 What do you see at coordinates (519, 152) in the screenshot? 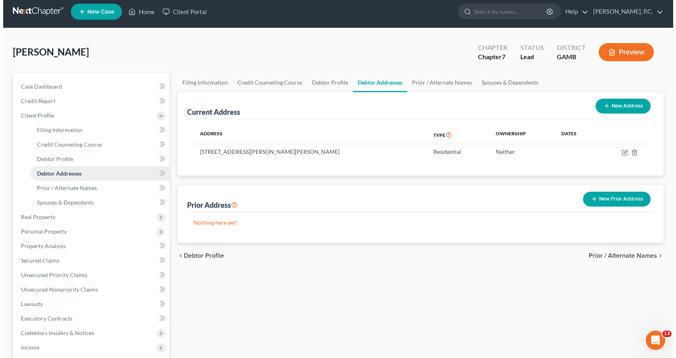
I see `td: Neither` at bounding box center [519, 152].